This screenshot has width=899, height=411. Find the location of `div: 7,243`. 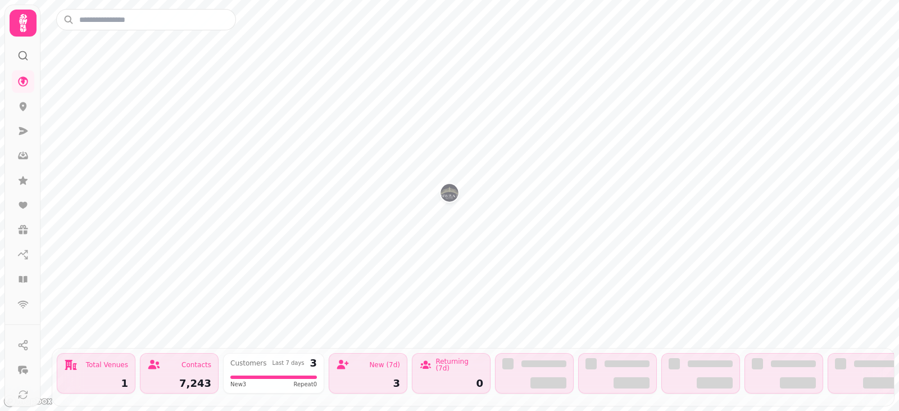

div: 7,243 is located at coordinates (179, 383).